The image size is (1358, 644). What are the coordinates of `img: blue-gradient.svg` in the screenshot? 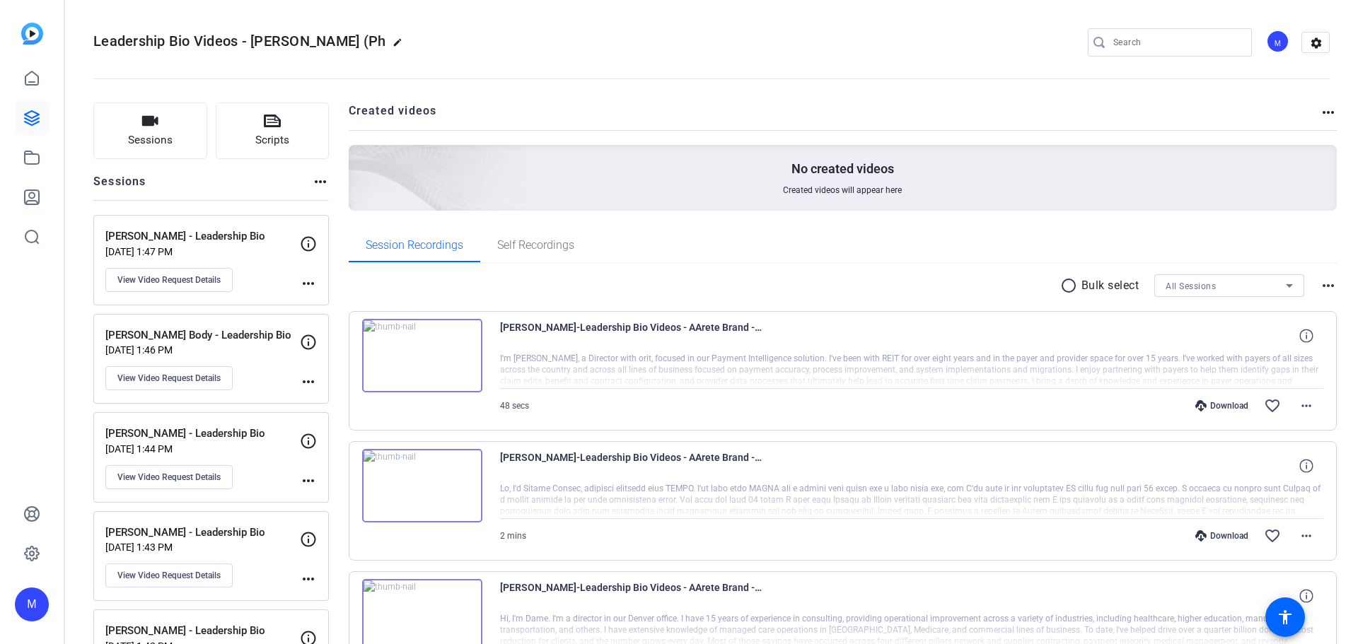 It's located at (32, 33).